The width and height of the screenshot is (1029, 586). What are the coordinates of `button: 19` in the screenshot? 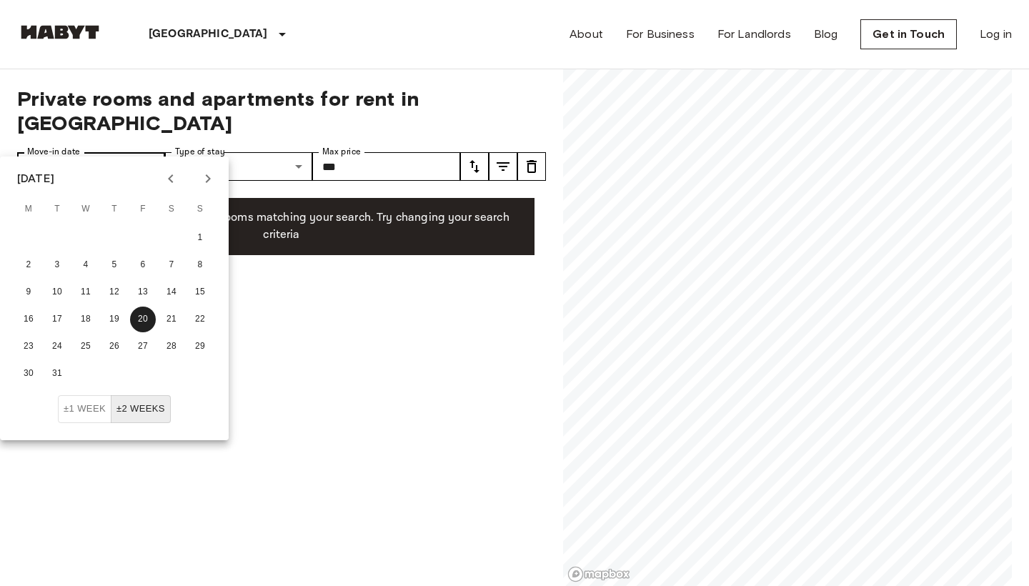 It's located at (114, 319).